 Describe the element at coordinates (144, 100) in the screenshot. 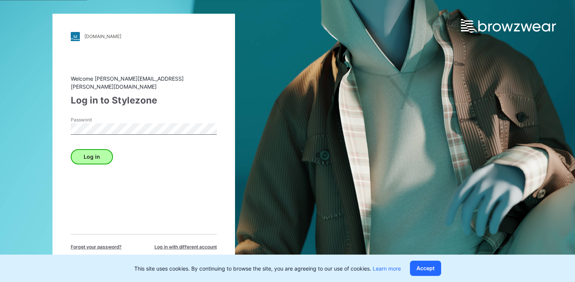

I see `div: Log in to Stylezone` at that location.